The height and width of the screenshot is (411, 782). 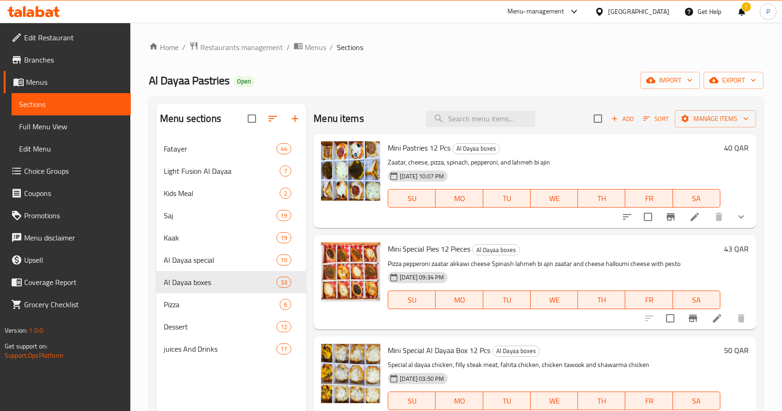 I want to click on div: Al Dayaa boxes33, so click(x=231, y=282).